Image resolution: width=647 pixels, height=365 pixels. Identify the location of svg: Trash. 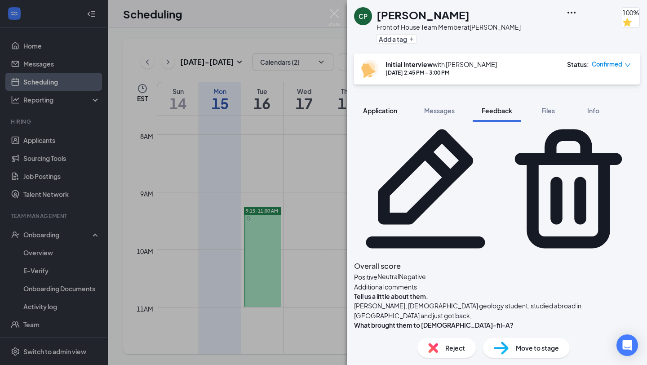
(569, 189).